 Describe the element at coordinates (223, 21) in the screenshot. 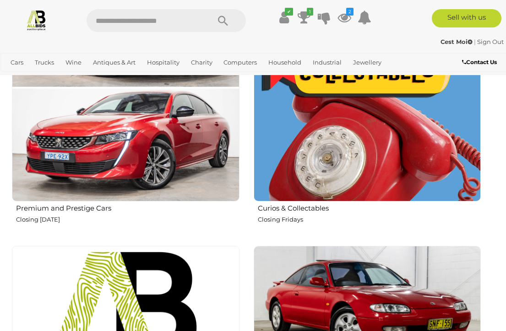

I see `button: Search` at that location.